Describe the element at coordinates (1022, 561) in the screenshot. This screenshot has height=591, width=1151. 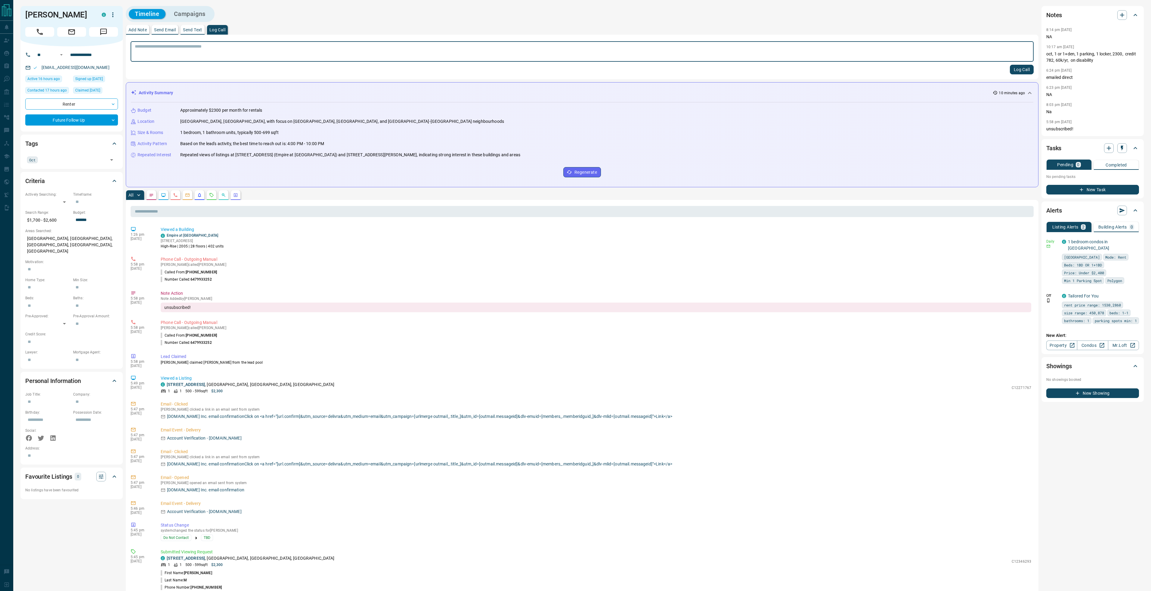
I see `p: C12346293` at that location.